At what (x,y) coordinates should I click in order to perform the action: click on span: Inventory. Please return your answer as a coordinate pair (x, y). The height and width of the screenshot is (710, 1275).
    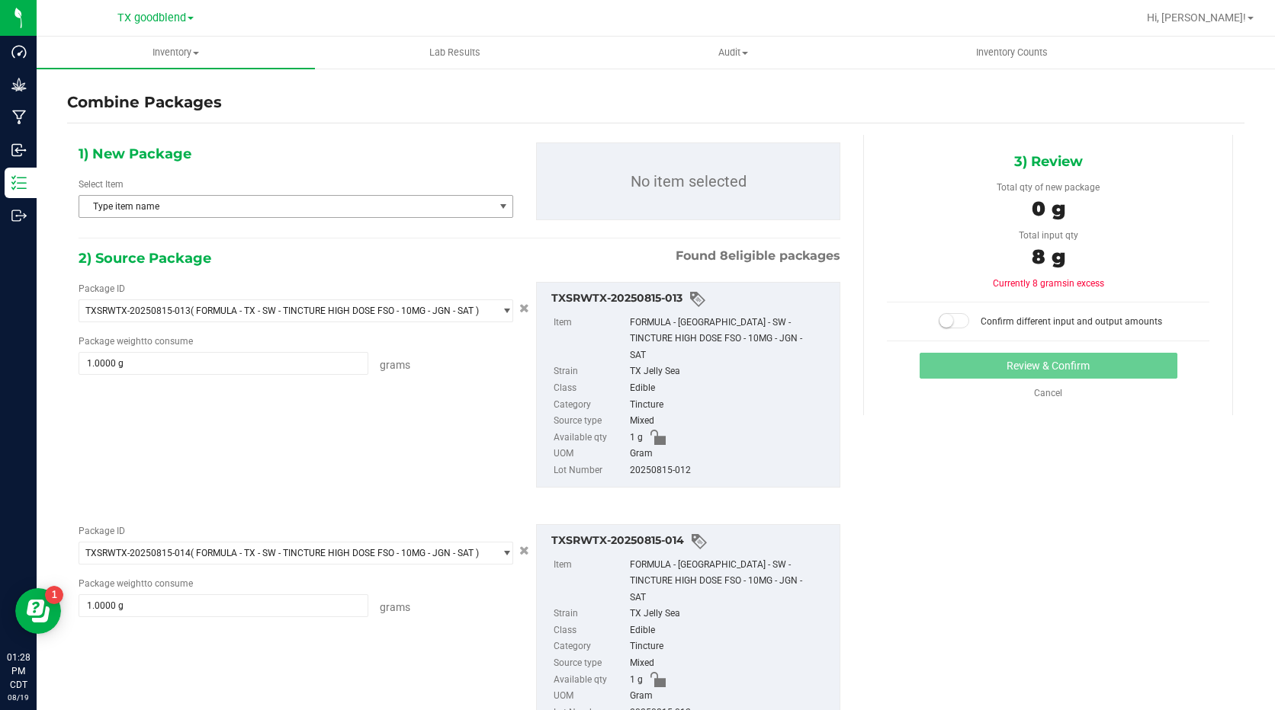
    Looking at the image, I should click on (175, 53).